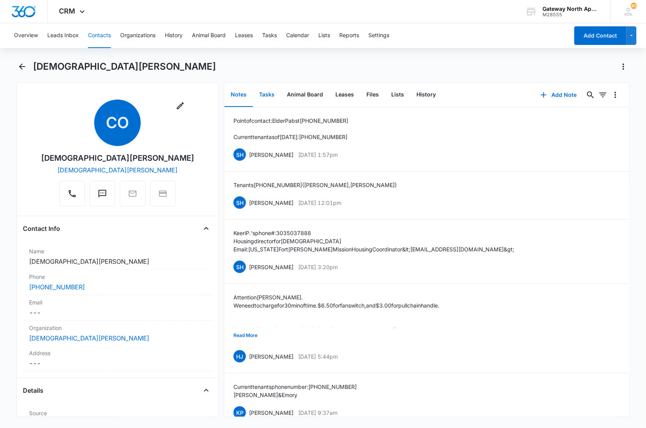 This screenshot has height=428, width=646. Describe the element at coordinates (118, 353) in the screenshot. I see `label: Address` at that location.